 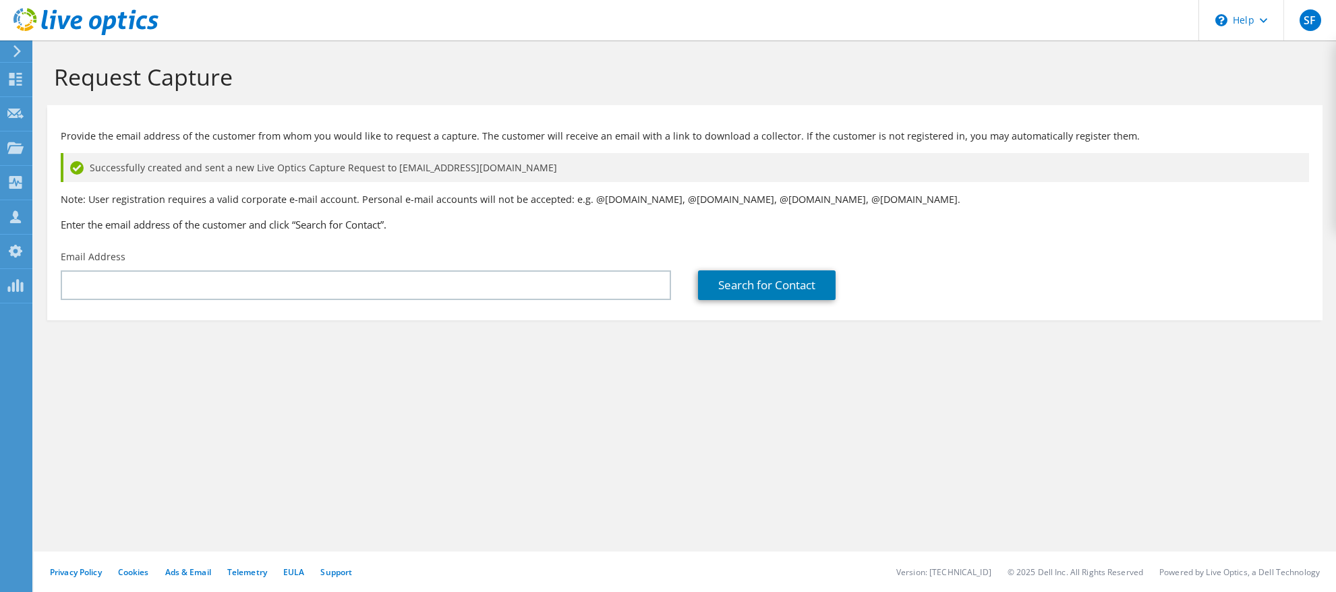 I want to click on p: Provide the email address of the customer from whom you would like to request a capture. The cust..., so click(x=685, y=136).